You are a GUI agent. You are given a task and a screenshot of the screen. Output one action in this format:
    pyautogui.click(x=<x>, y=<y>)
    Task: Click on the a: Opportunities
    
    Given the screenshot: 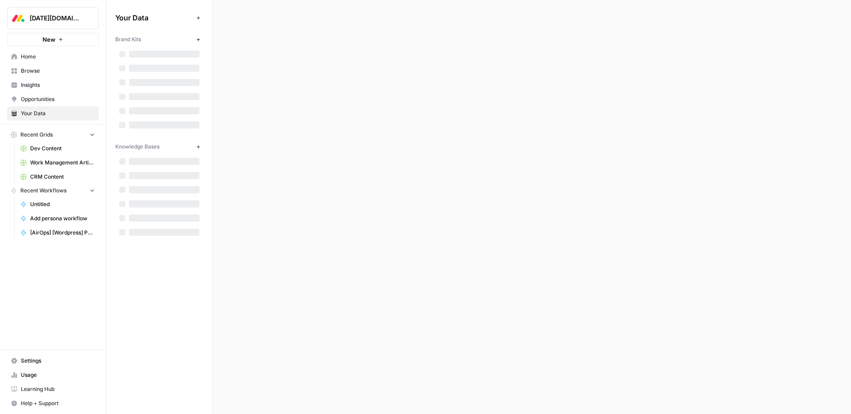 What is the action you would take?
    pyautogui.click(x=53, y=99)
    